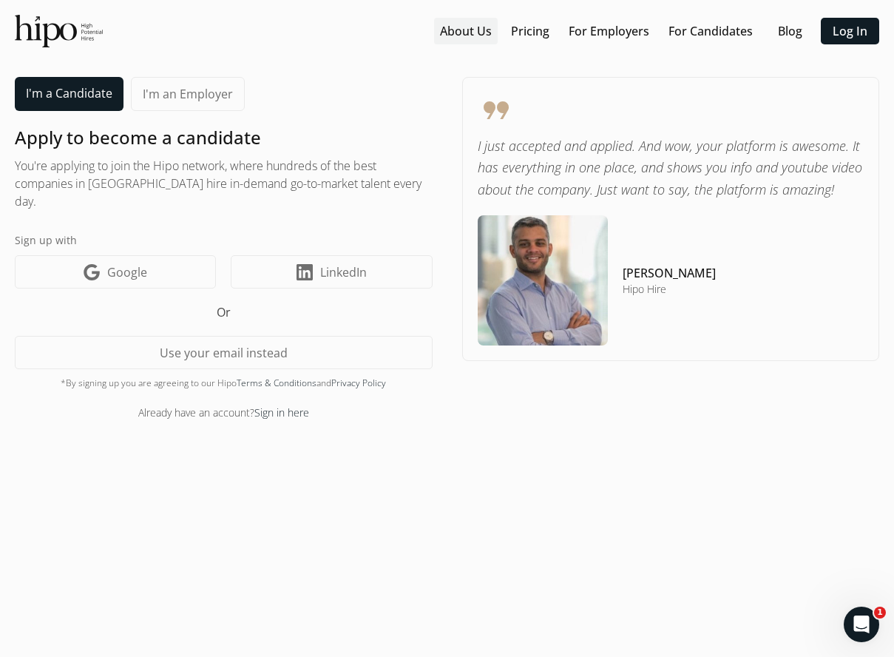  I want to click on a: For Candidates, so click(711, 31).